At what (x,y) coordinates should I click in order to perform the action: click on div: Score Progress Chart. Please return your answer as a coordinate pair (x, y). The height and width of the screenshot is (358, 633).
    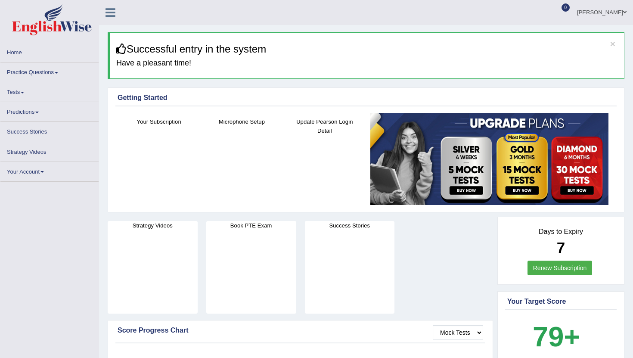
    Looking at the image, I should click on (300, 330).